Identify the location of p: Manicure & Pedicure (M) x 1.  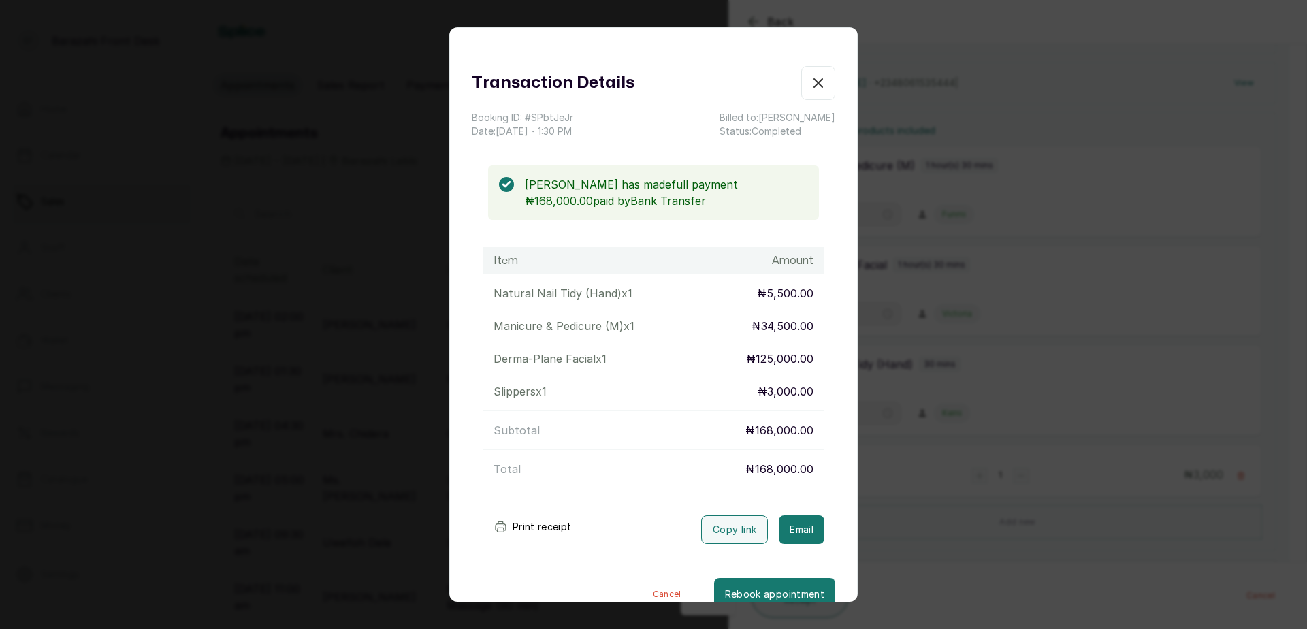
(564, 326).